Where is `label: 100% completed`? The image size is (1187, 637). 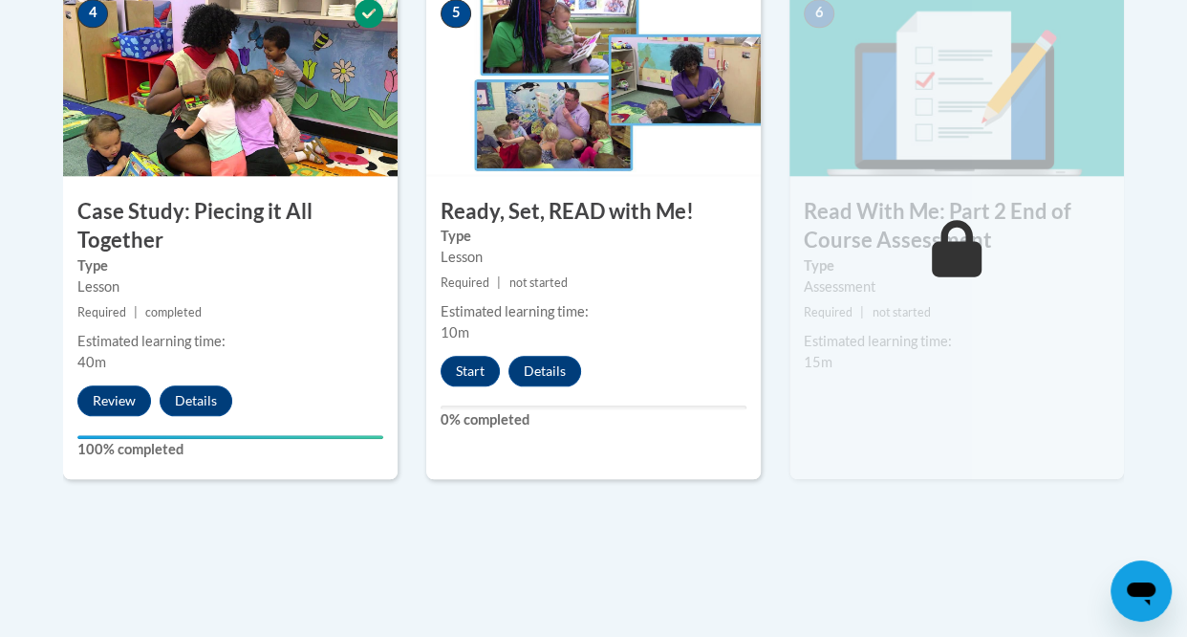 label: 100% completed is located at coordinates (230, 449).